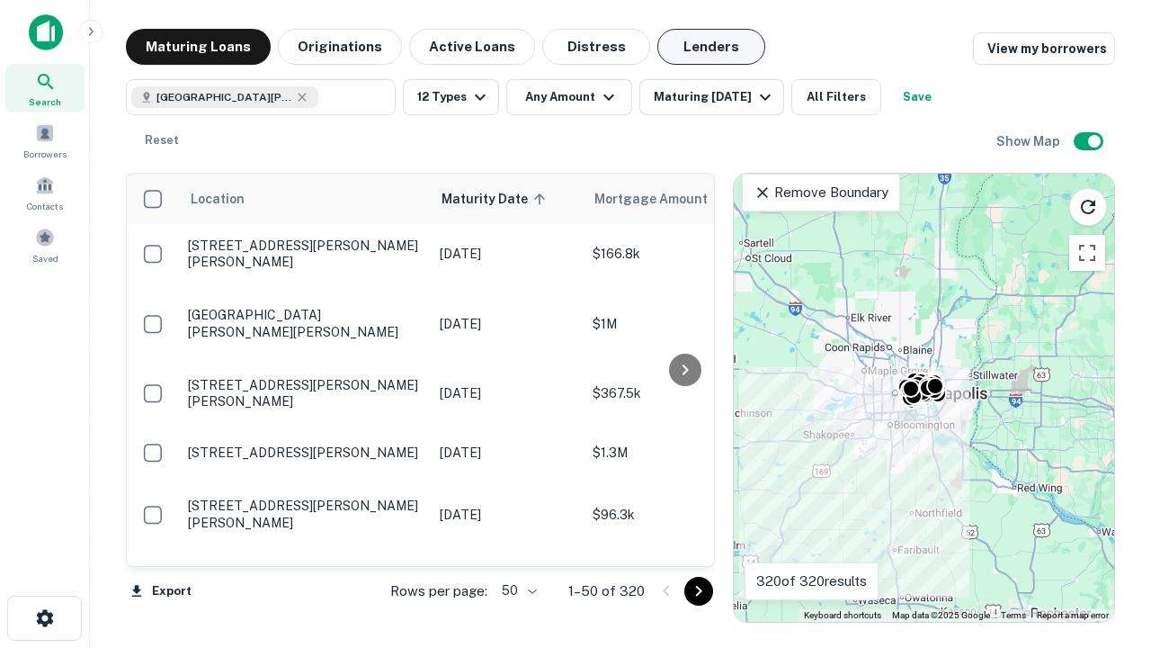  What do you see at coordinates (941, 614) in the screenshot?
I see `span: Map data ©2025 Google` at bounding box center [941, 614].